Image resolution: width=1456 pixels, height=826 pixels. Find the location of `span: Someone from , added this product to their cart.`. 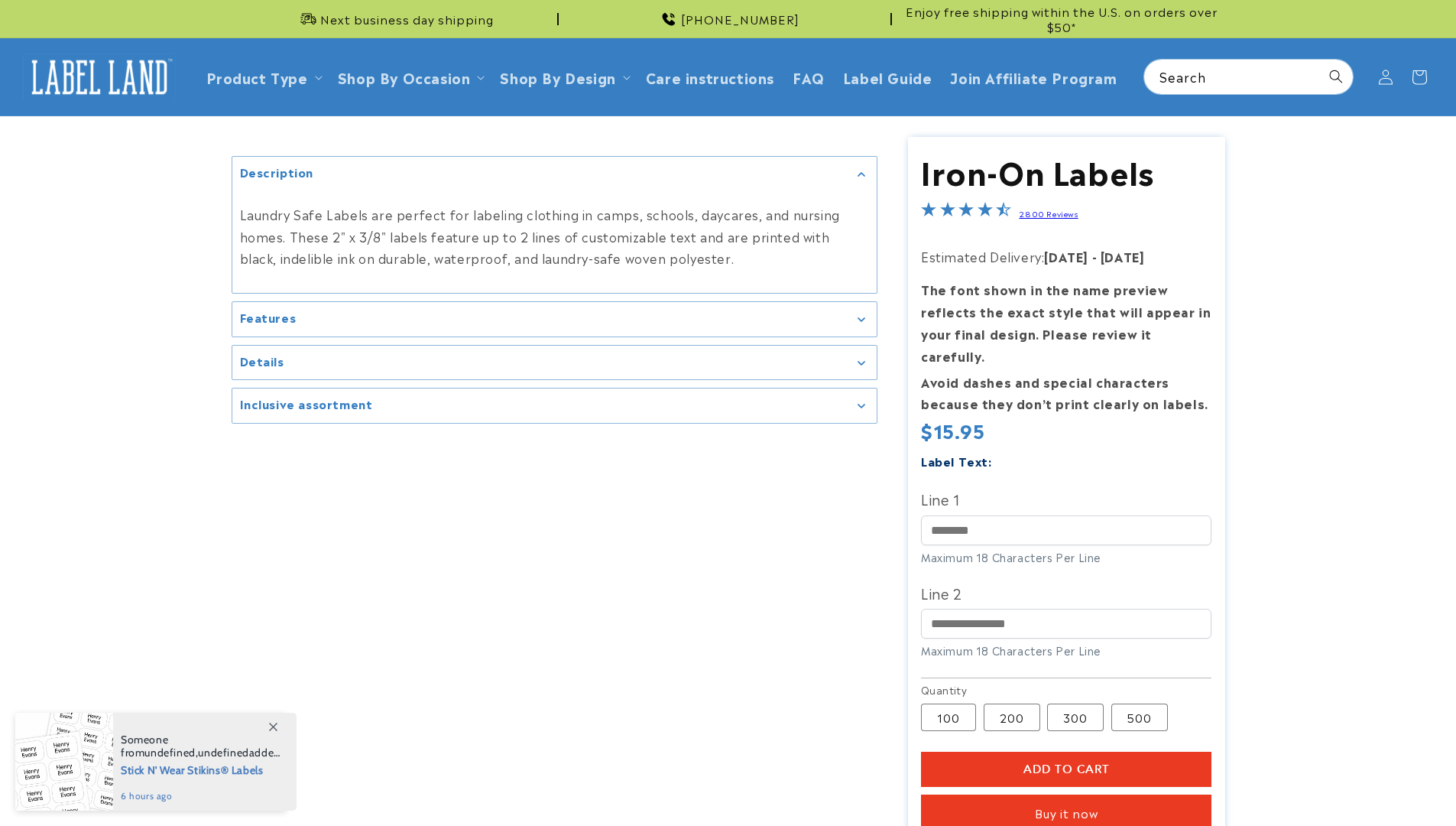

span: Someone from , added this product to their cart. is located at coordinates (200, 746).